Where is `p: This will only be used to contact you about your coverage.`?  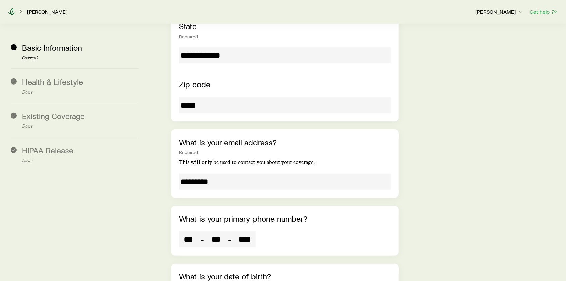 p: This will only be used to contact you about your coverage. is located at coordinates (285, 162).